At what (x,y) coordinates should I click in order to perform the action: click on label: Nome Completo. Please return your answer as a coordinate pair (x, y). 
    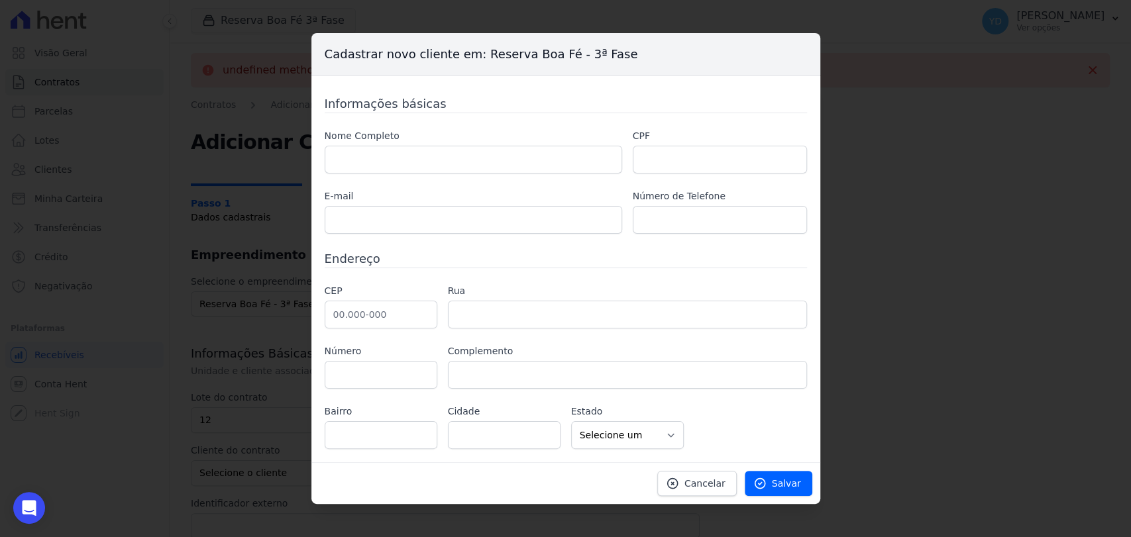
    Looking at the image, I should click on (473, 136).